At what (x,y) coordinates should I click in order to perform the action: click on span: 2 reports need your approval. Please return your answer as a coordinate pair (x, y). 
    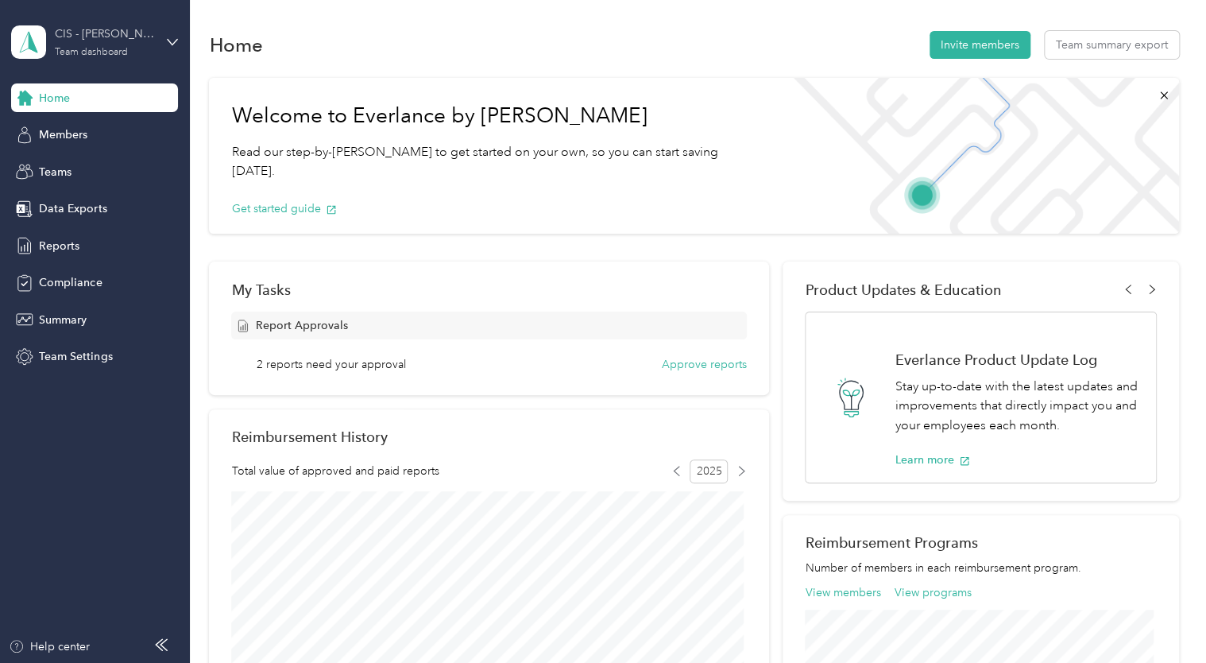
    Looking at the image, I should click on (331, 364).